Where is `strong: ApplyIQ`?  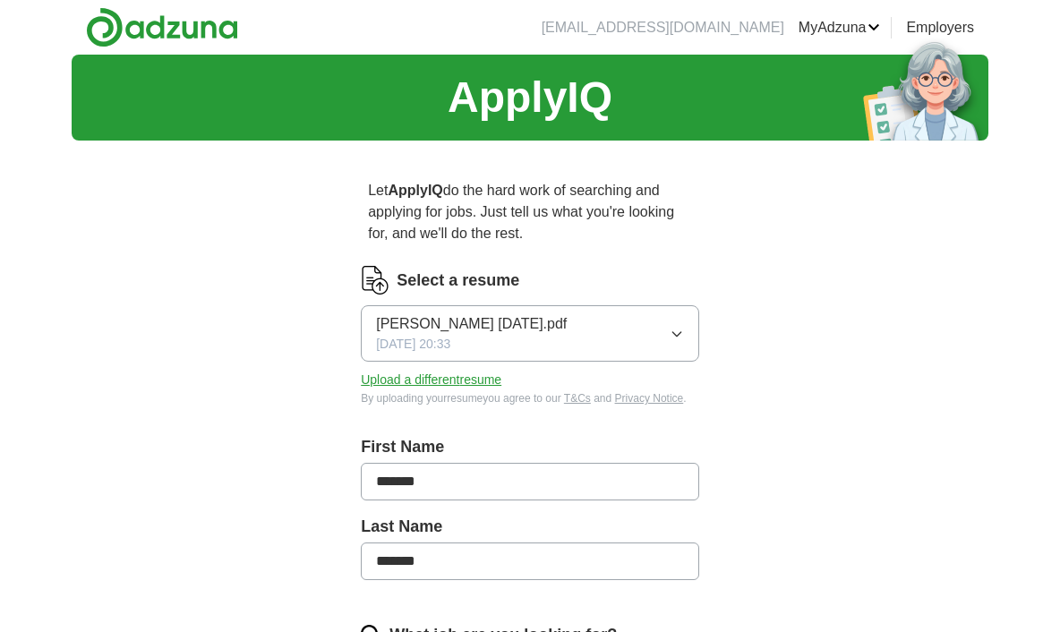
strong: ApplyIQ is located at coordinates (415, 190).